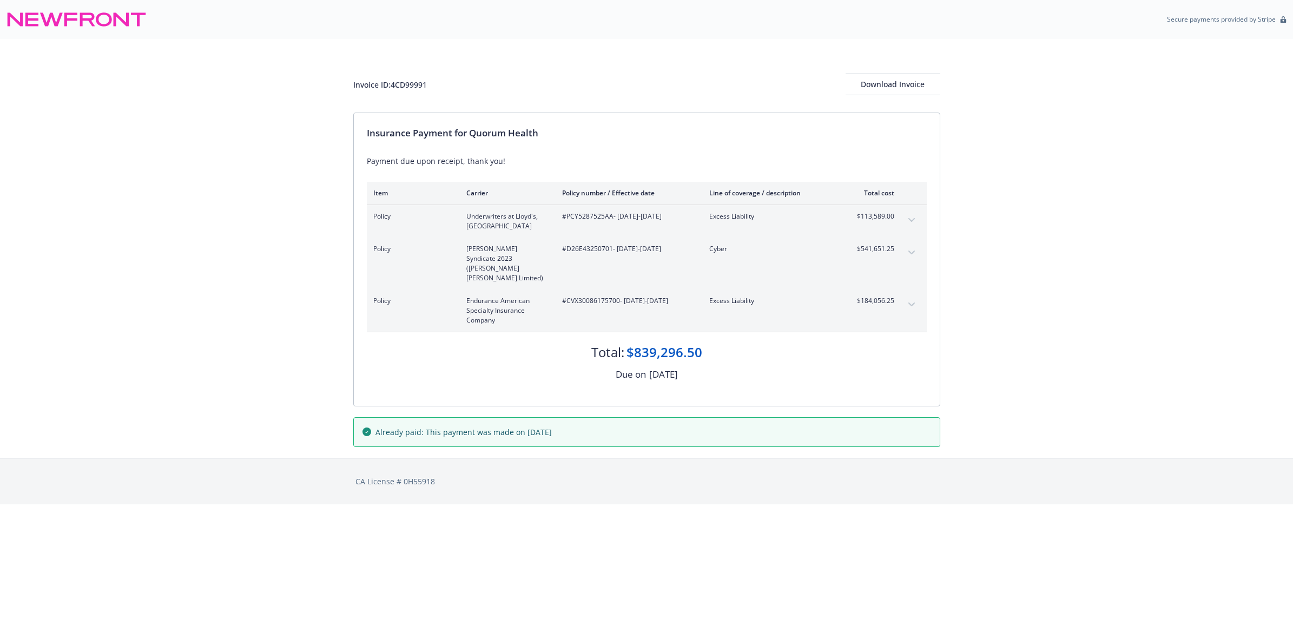 This screenshot has width=1293, height=625. I want to click on div: CA License # 0H55918, so click(647, 481).